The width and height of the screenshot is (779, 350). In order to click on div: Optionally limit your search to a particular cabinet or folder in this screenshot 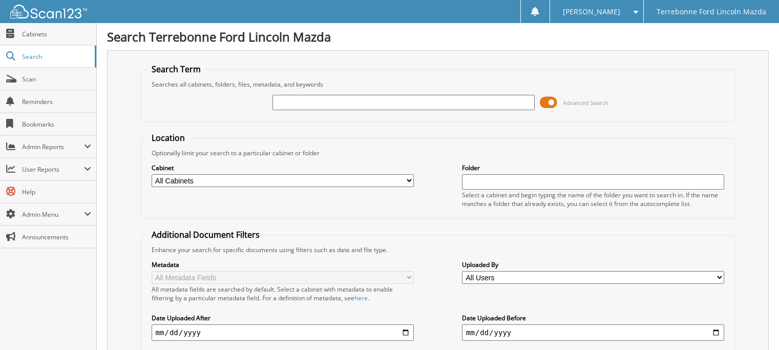, I will do `click(438, 153)`.